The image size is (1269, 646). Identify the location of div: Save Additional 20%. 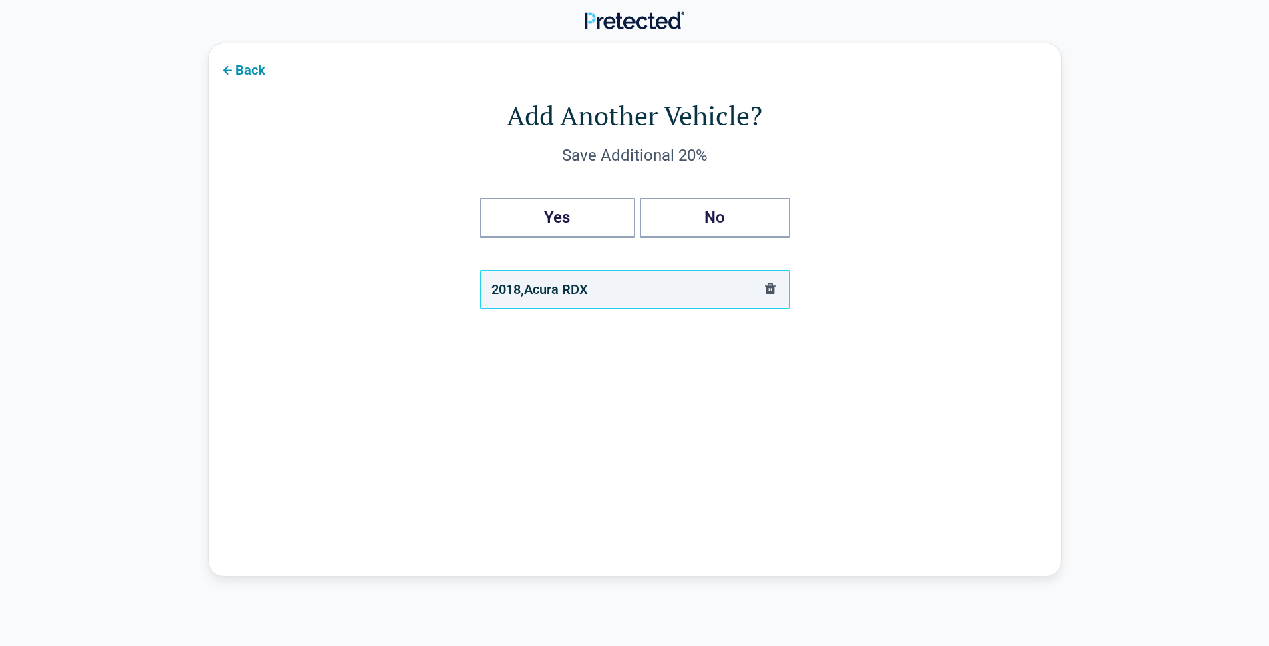
(635, 155).